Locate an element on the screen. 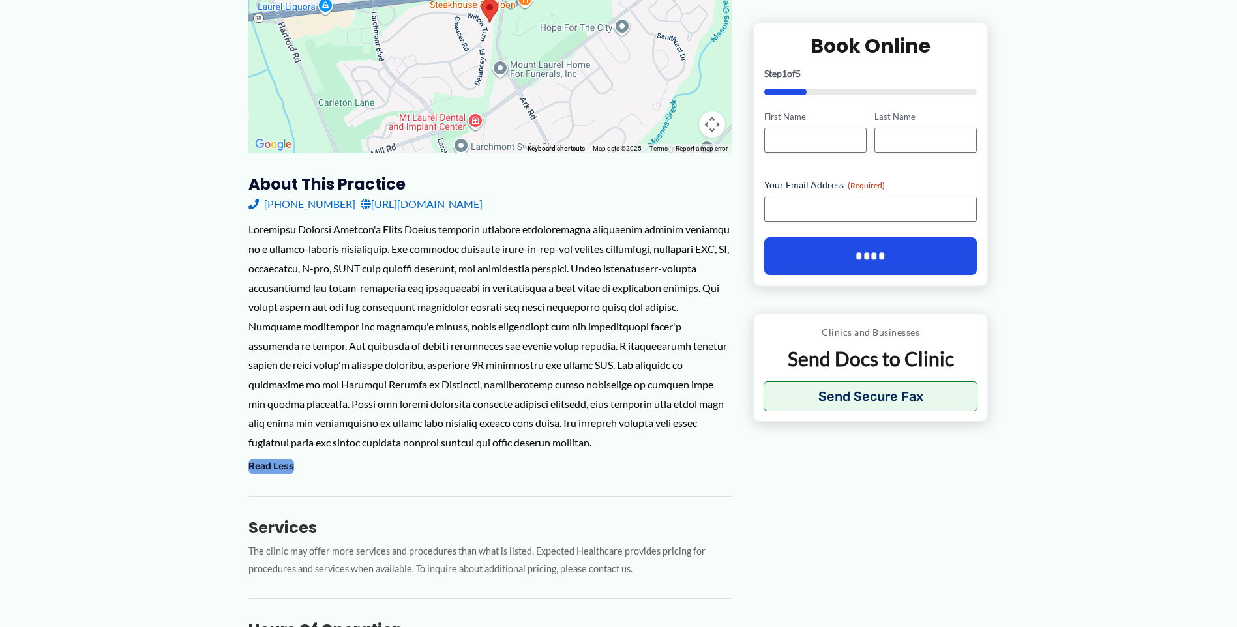  span: 1 is located at coordinates (785, 72).